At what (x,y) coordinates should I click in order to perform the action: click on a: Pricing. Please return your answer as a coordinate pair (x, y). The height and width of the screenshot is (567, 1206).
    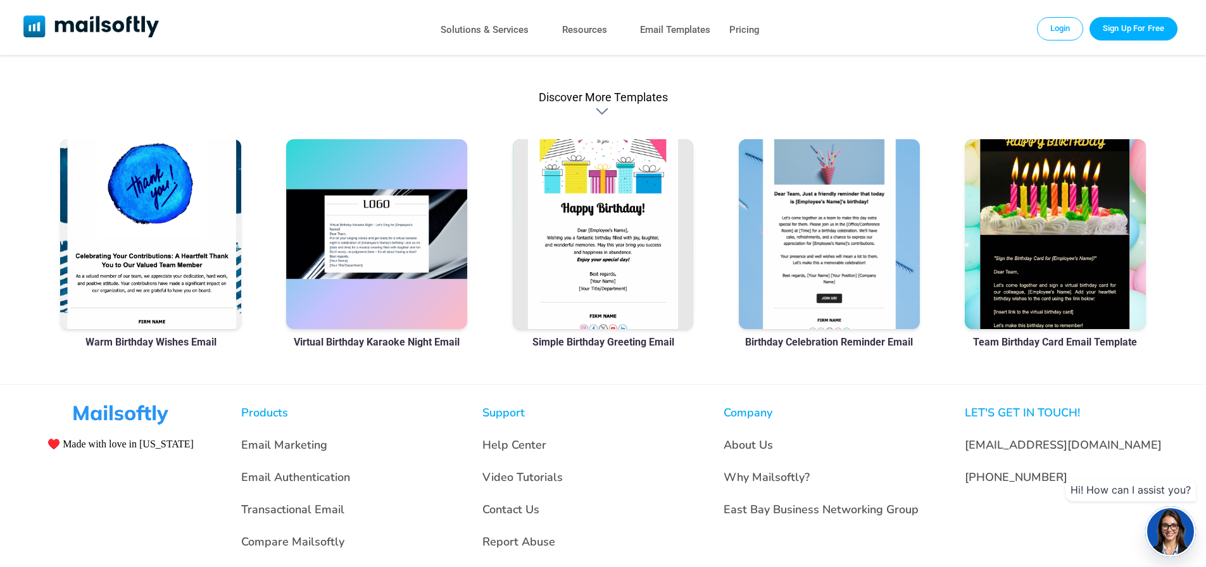
    Looking at the image, I should click on (745, 30).